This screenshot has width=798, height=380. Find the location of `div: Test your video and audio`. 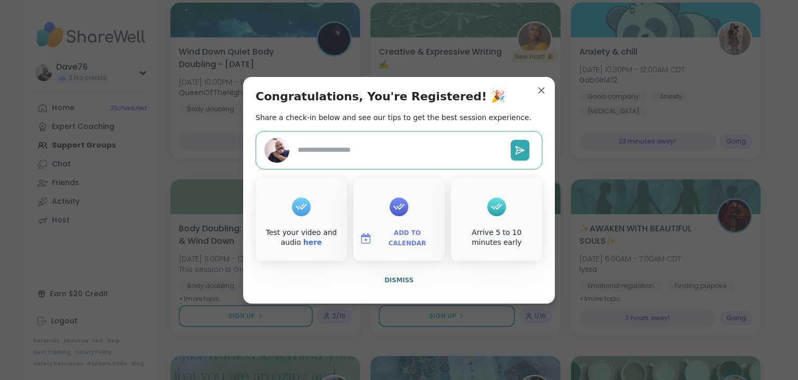

div: Test your video and audio is located at coordinates (301, 237).